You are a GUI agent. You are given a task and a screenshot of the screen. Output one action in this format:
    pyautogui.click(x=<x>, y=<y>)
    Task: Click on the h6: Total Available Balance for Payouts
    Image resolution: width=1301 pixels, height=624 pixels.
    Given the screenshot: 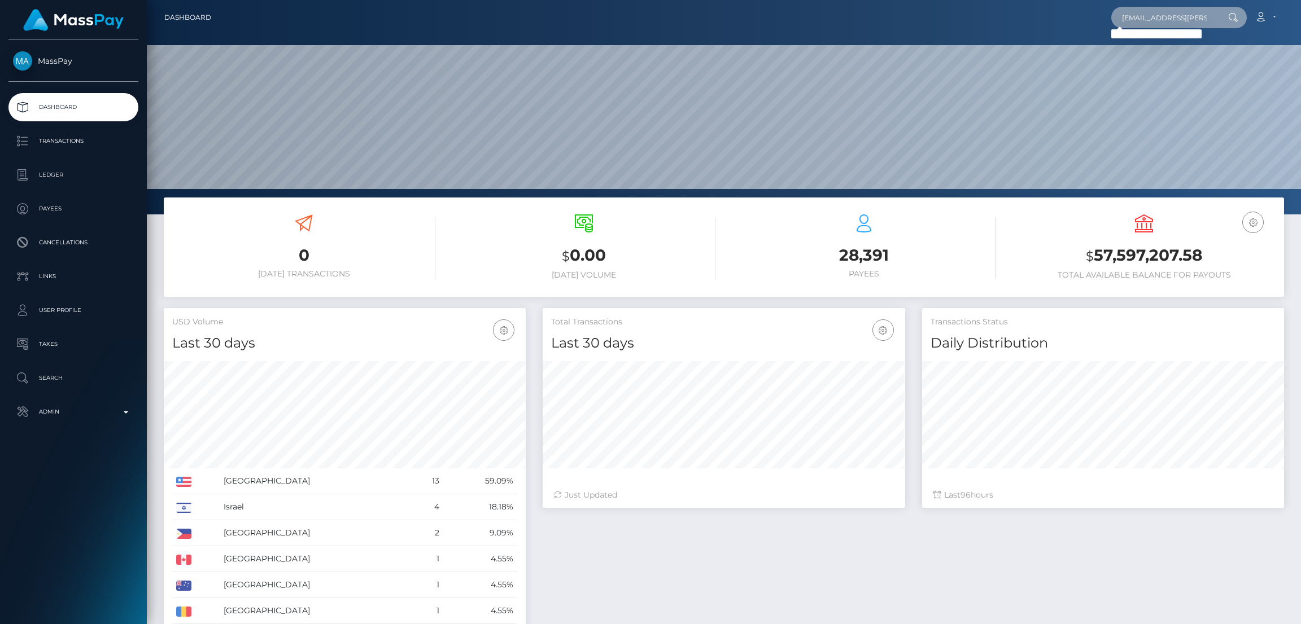 What is the action you would take?
    pyautogui.click(x=1144, y=275)
    